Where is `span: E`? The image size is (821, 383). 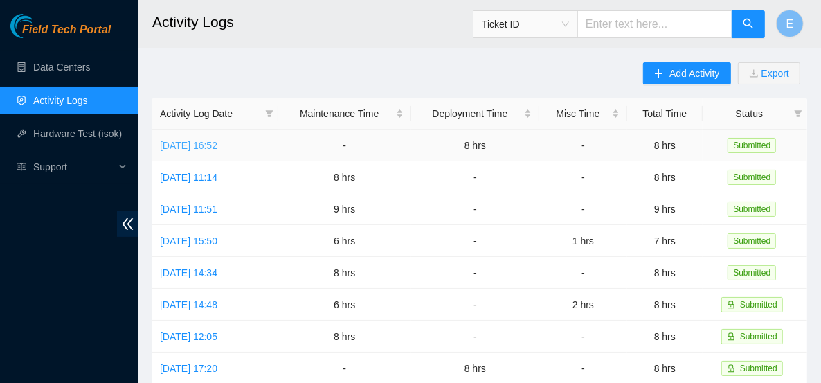
span: E is located at coordinates (790, 24).